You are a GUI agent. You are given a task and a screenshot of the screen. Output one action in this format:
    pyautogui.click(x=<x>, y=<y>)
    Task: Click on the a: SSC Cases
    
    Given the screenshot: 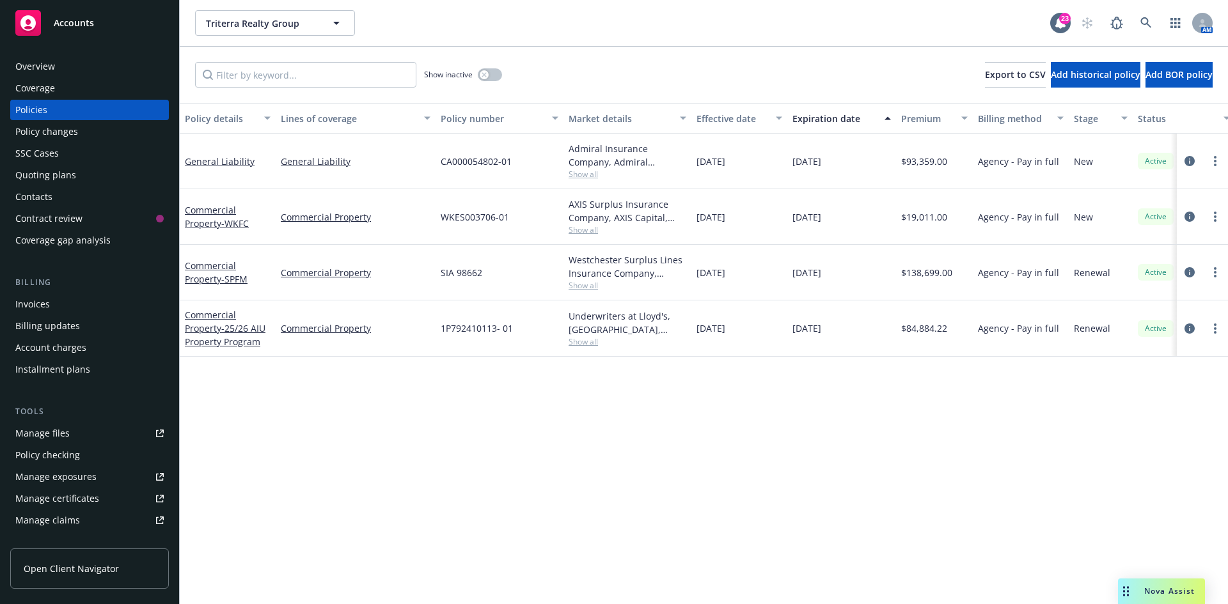 What is the action you would take?
    pyautogui.click(x=90, y=153)
    